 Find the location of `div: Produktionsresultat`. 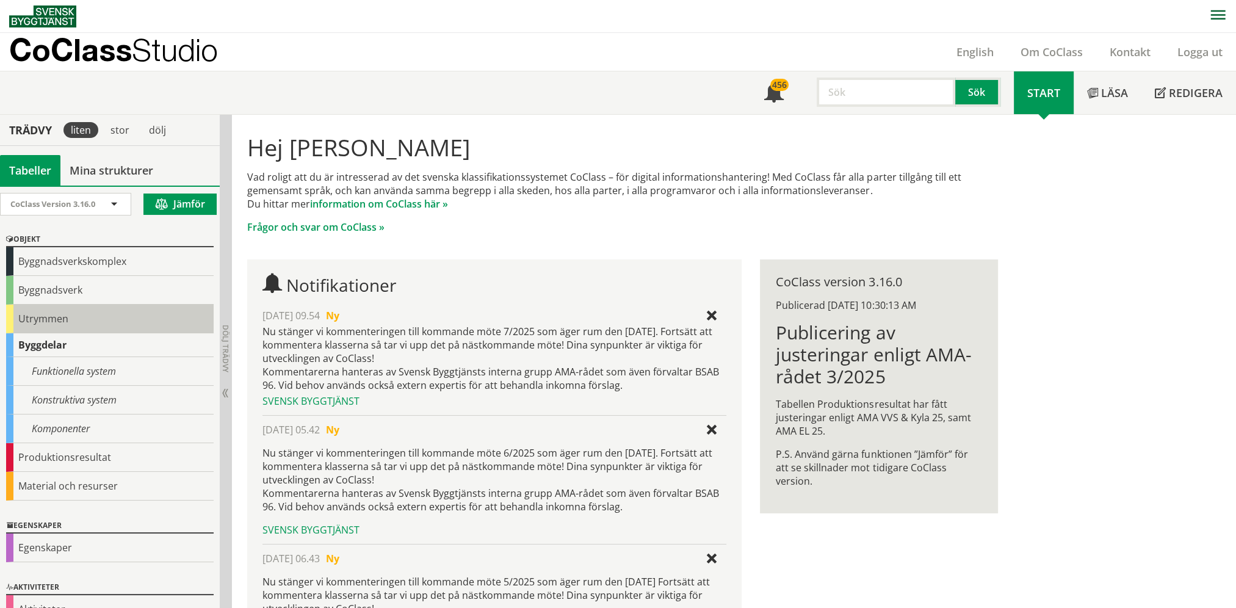

div: Produktionsresultat is located at coordinates (110, 457).